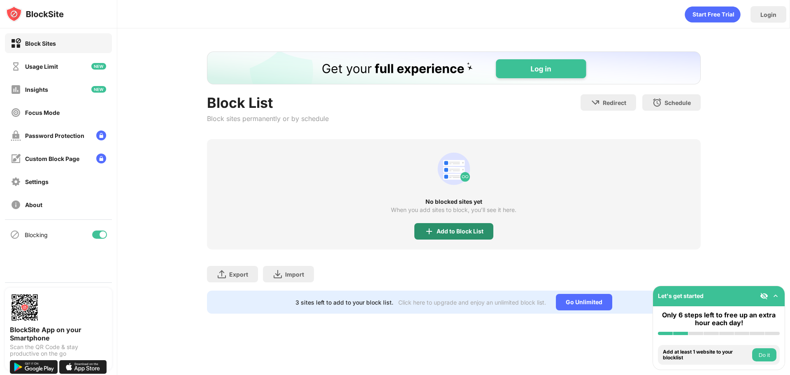  Describe the element at coordinates (16, 181) in the screenshot. I see `img: settings-off.svg` at that location.